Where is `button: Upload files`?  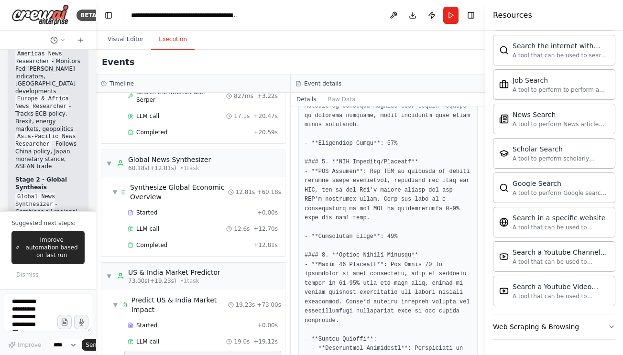 button: Upload files is located at coordinates (65, 322).